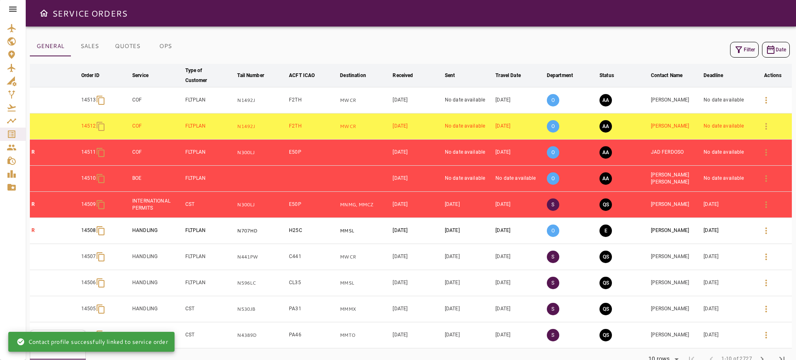  I want to click on span: Status, so click(612, 75).